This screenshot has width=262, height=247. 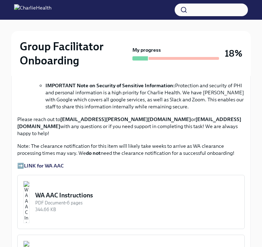 What do you see at coordinates (146, 50) in the screenshot?
I see `strong: My progress` at bounding box center [146, 50].